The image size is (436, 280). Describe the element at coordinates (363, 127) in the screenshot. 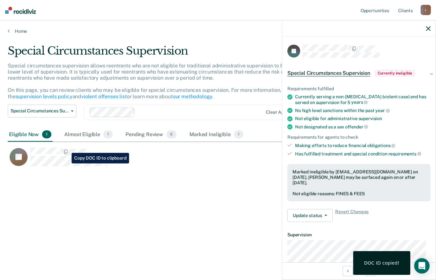

I see `div: Not designated as a sex` at that location.